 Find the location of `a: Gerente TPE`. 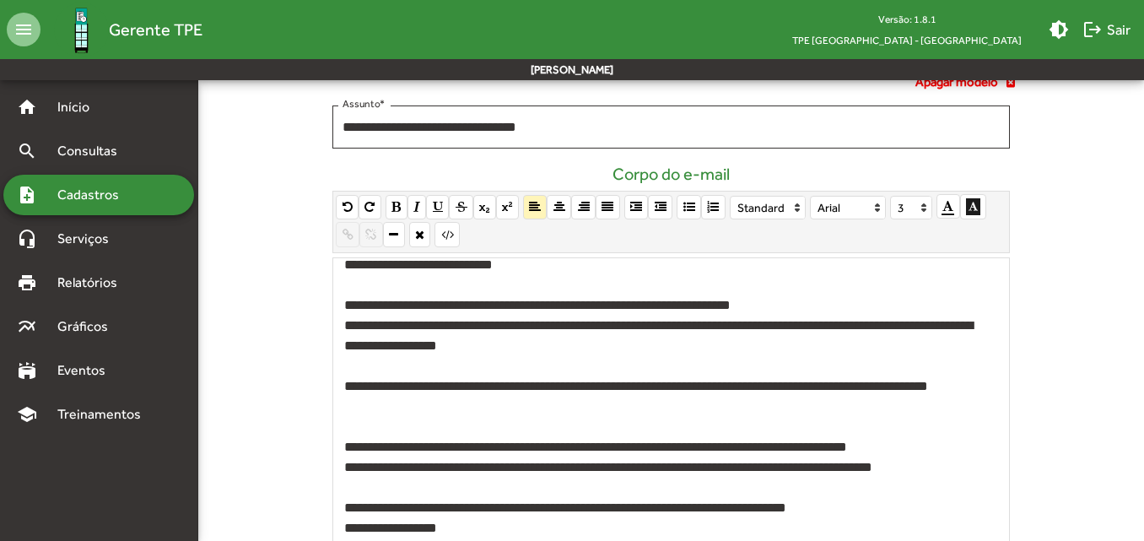

a: Gerente TPE is located at coordinates (122, 30).